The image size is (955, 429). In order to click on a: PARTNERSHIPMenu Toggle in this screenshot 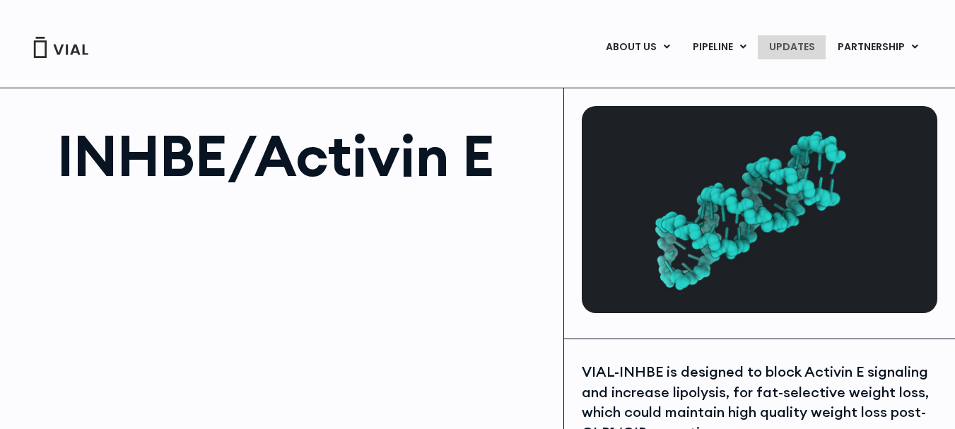, I will do `click(878, 47)`.